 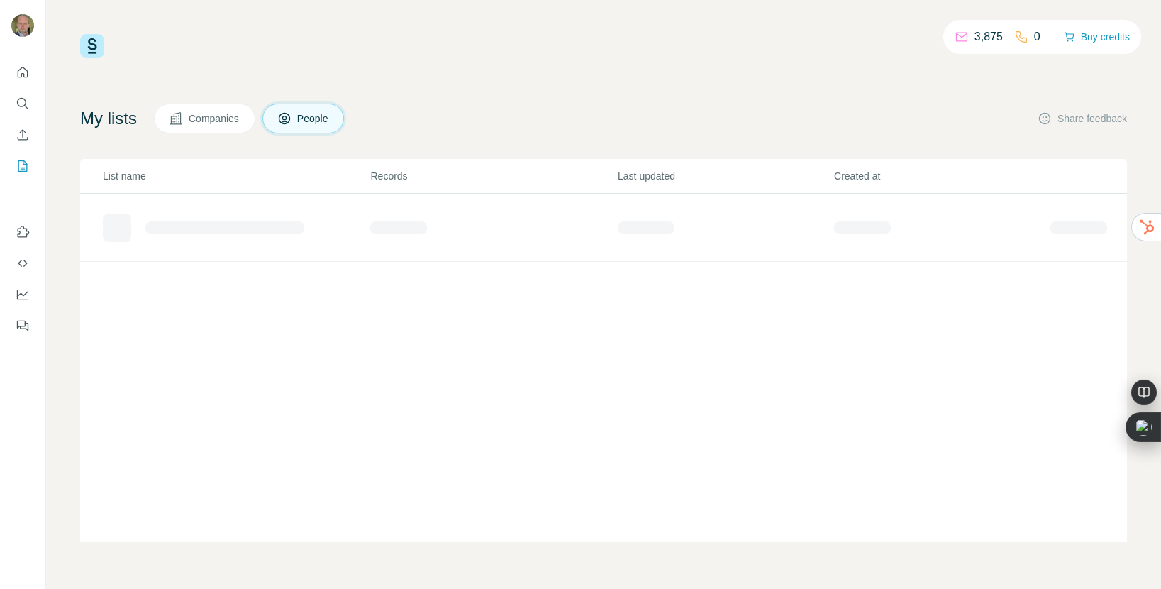 What do you see at coordinates (941, 176) in the screenshot?
I see `p: Created at` at bounding box center [941, 176].